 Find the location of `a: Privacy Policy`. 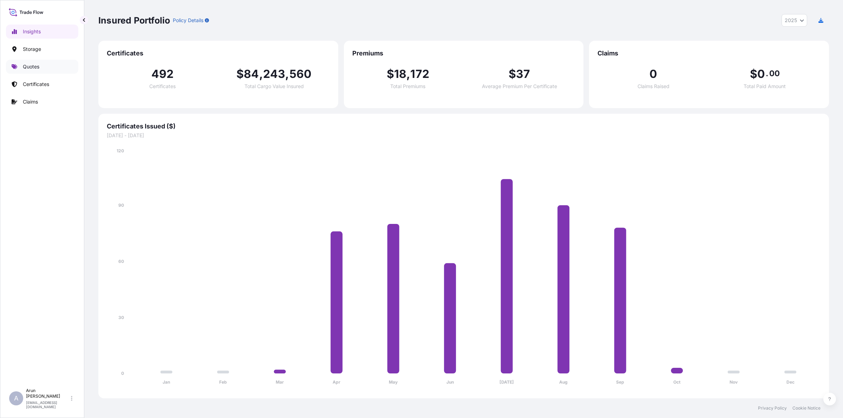

a: Privacy Policy is located at coordinates (772, 408).